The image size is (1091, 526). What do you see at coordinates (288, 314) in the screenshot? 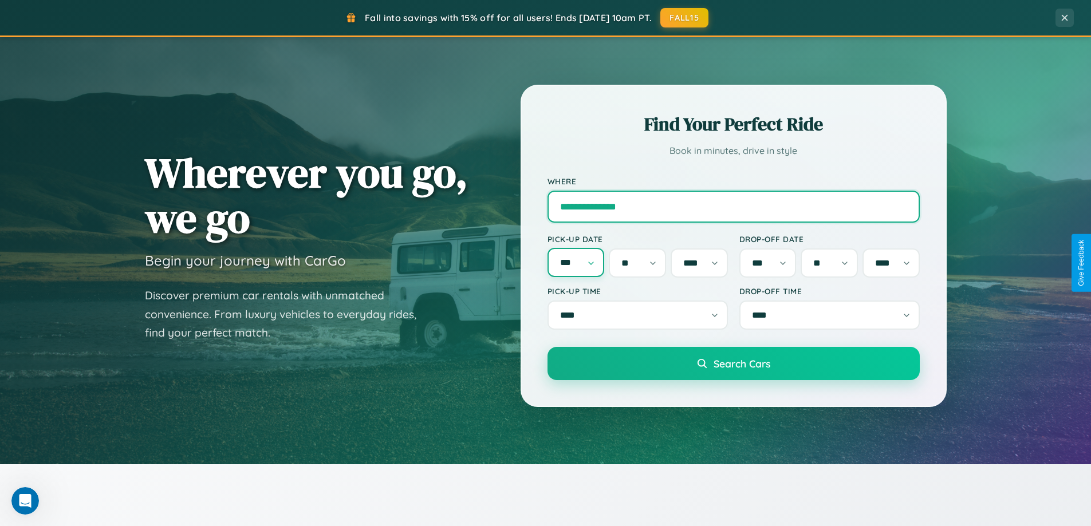
I see `p: Discover premium car rentals with unmatched convenience. From luxury vehicles to everyday rides, ...` at bounding box center [288, 314].